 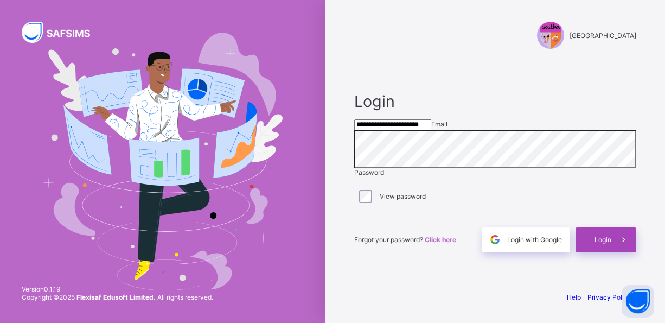 What do you see at coordinates (494, 239) in the screenshot?
I see `img: google.396cfc9801f0270233282035f929180a.svg` at bounding box center [494, 239].